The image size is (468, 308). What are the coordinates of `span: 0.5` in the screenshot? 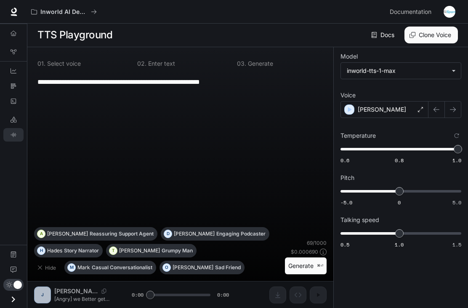 It's located at (345, 244).